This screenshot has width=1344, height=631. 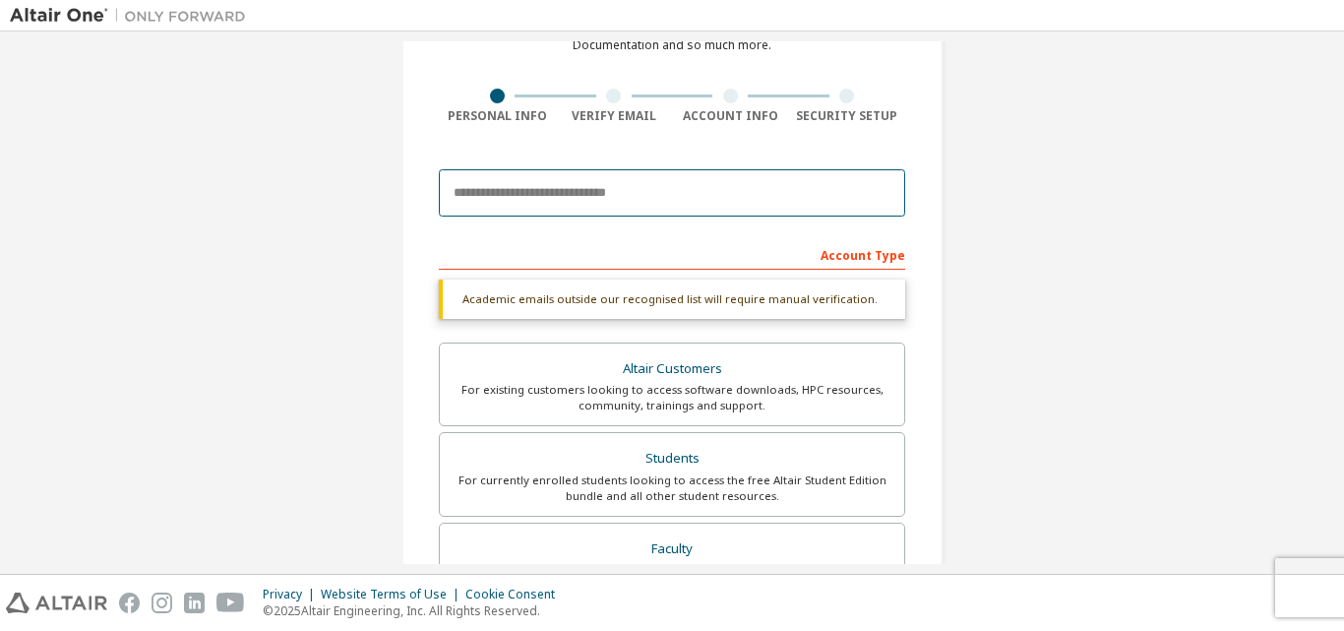 I want to click on div: Website Terms of Use, so click(x=393, y=594).